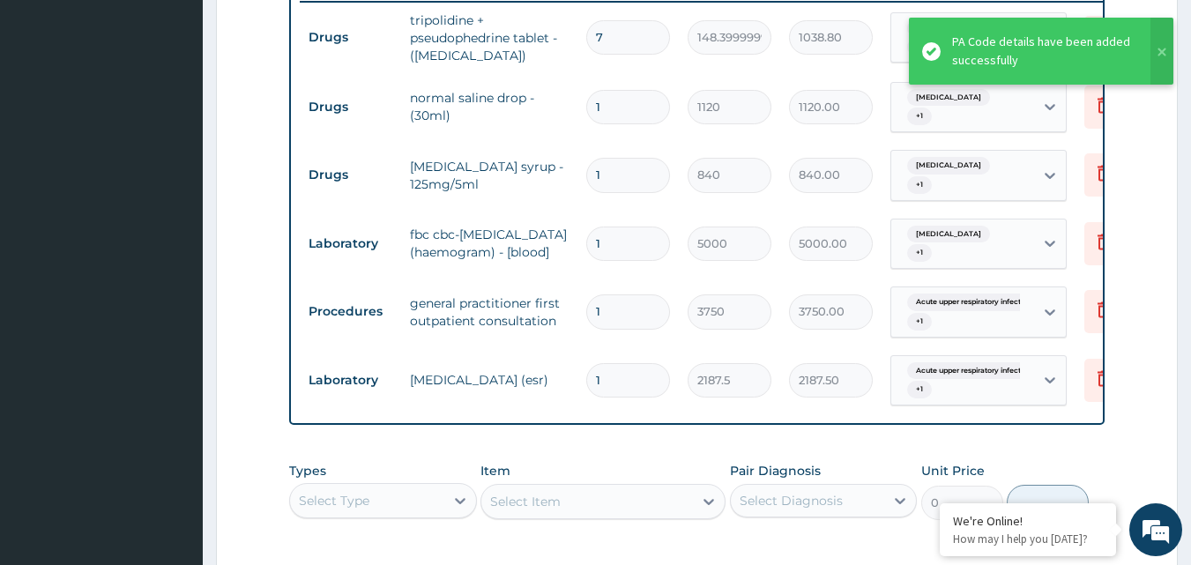 This screenshot has height=565, width=1191. I want to click on textarea: Type your message and hit 'Enter', so click(172, 408).